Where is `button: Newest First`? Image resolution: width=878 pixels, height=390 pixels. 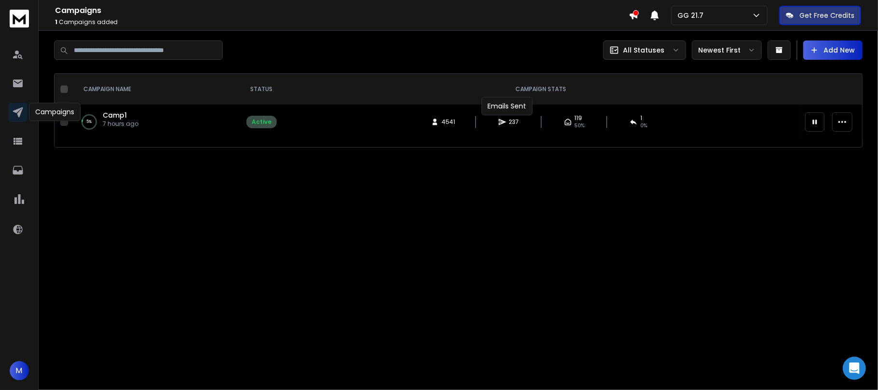 button: Newest First is located at coordinates (726, 50).